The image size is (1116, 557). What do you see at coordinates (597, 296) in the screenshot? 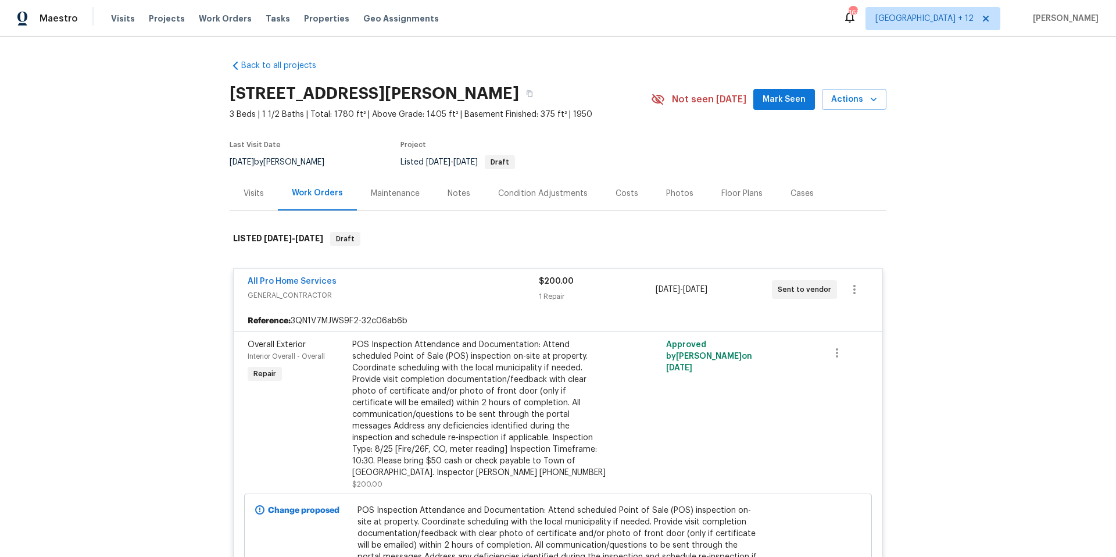
I see `div: 1 Repair` at bounding box center [597, 296].